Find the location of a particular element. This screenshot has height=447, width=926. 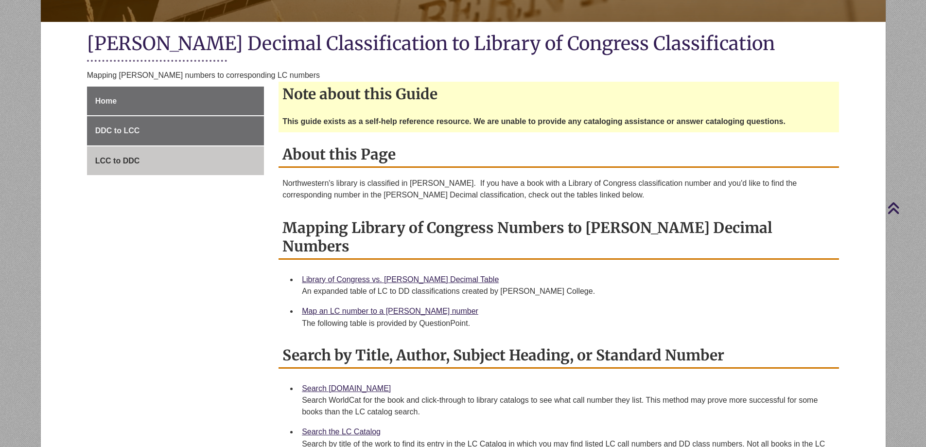

h2: About this Page is located at coordinates (559, 155).